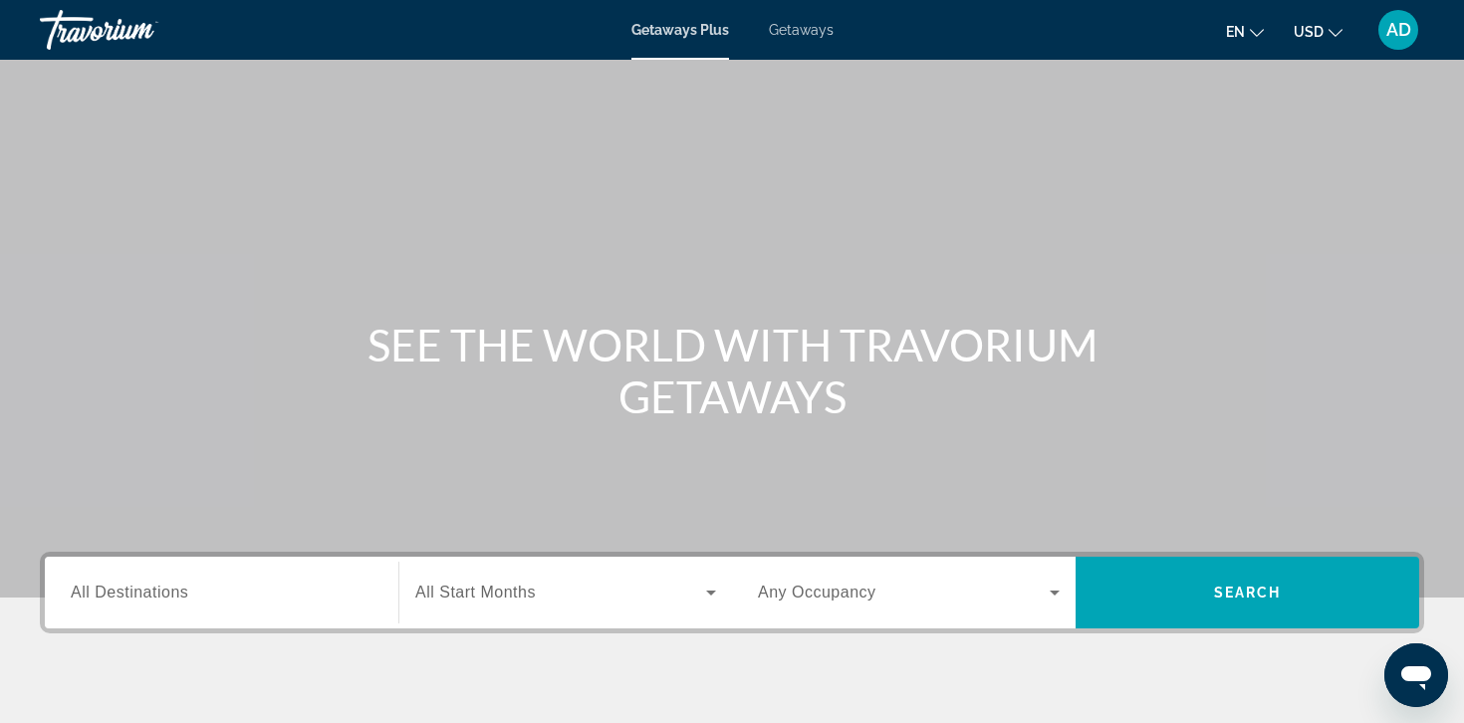  Describe the element at coordinates (817, 592) in the screenshot. I see `span: Any Occupancy` at that location.